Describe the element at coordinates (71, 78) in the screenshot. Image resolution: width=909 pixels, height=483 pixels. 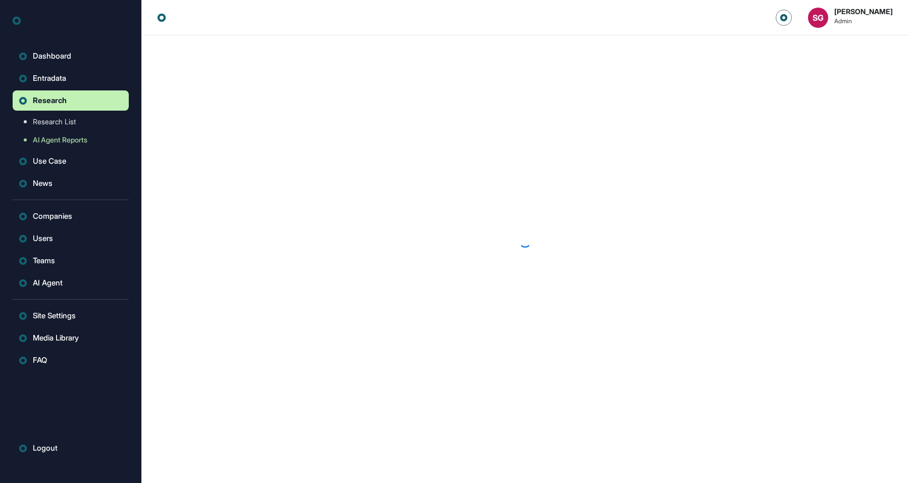
I see `button: Entradata` at that location.